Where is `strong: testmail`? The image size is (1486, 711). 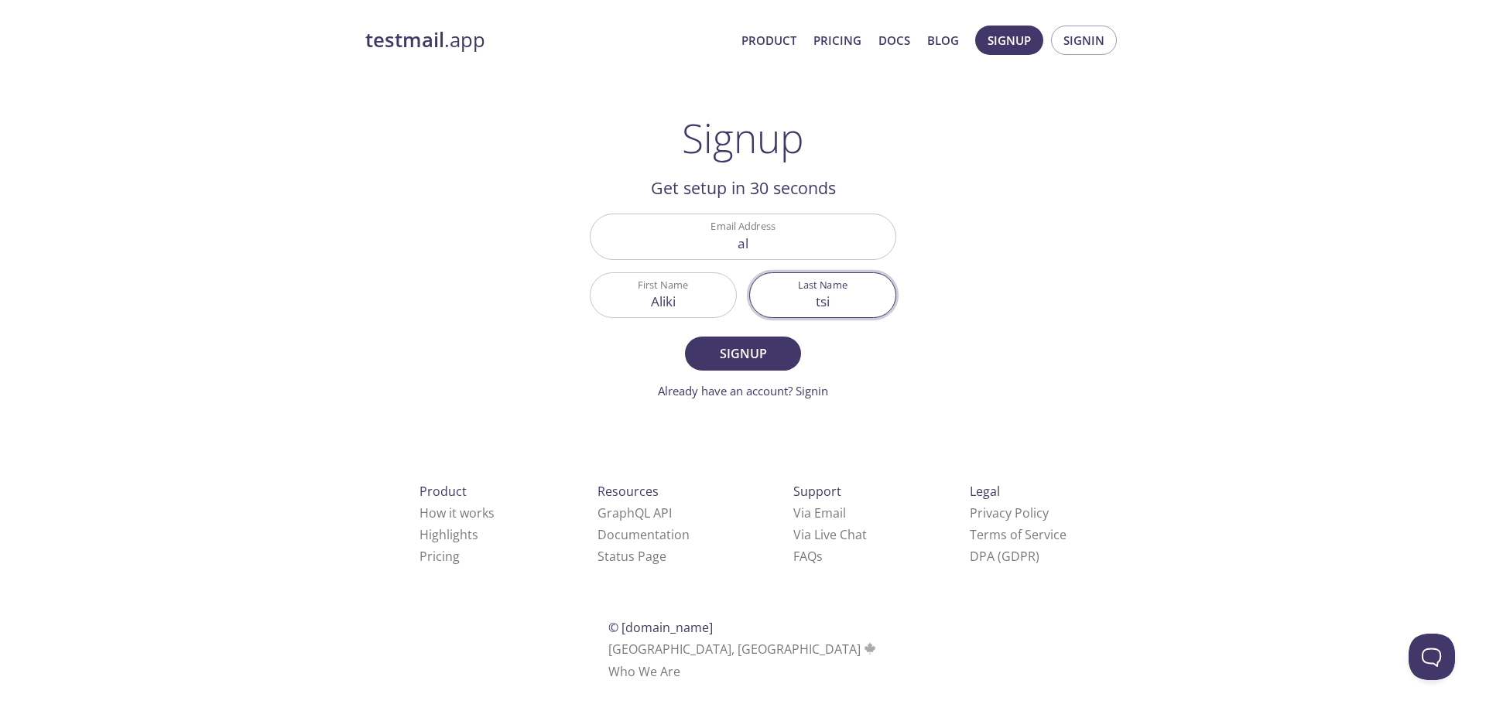 strong: testmail is located at coordinates (405, 39).